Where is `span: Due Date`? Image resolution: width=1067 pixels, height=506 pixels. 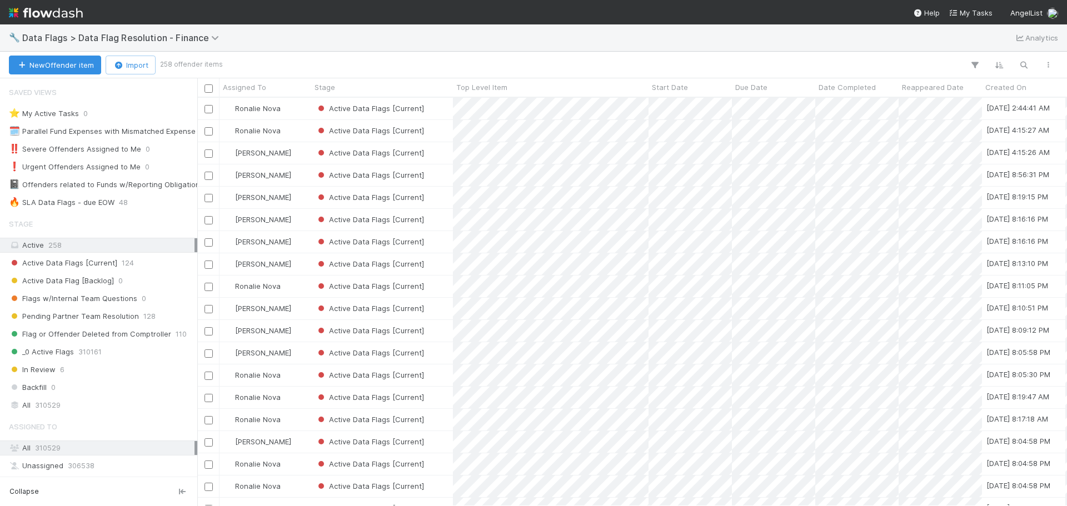 span: Due Date is located at coordinates (751, 87).